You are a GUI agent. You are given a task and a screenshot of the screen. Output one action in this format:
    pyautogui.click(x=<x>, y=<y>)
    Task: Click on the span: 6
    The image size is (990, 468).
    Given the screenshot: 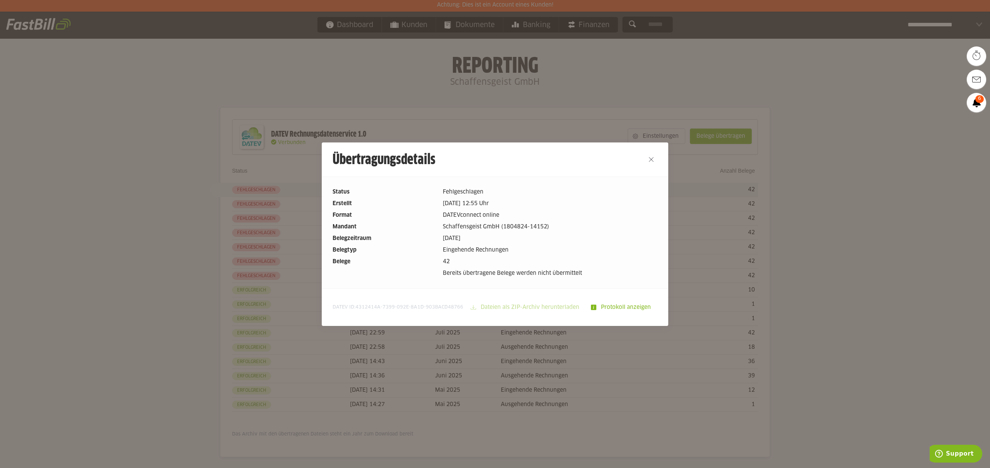 What is the action you would take?
    pyautogui.click(x=980, y=99)
    